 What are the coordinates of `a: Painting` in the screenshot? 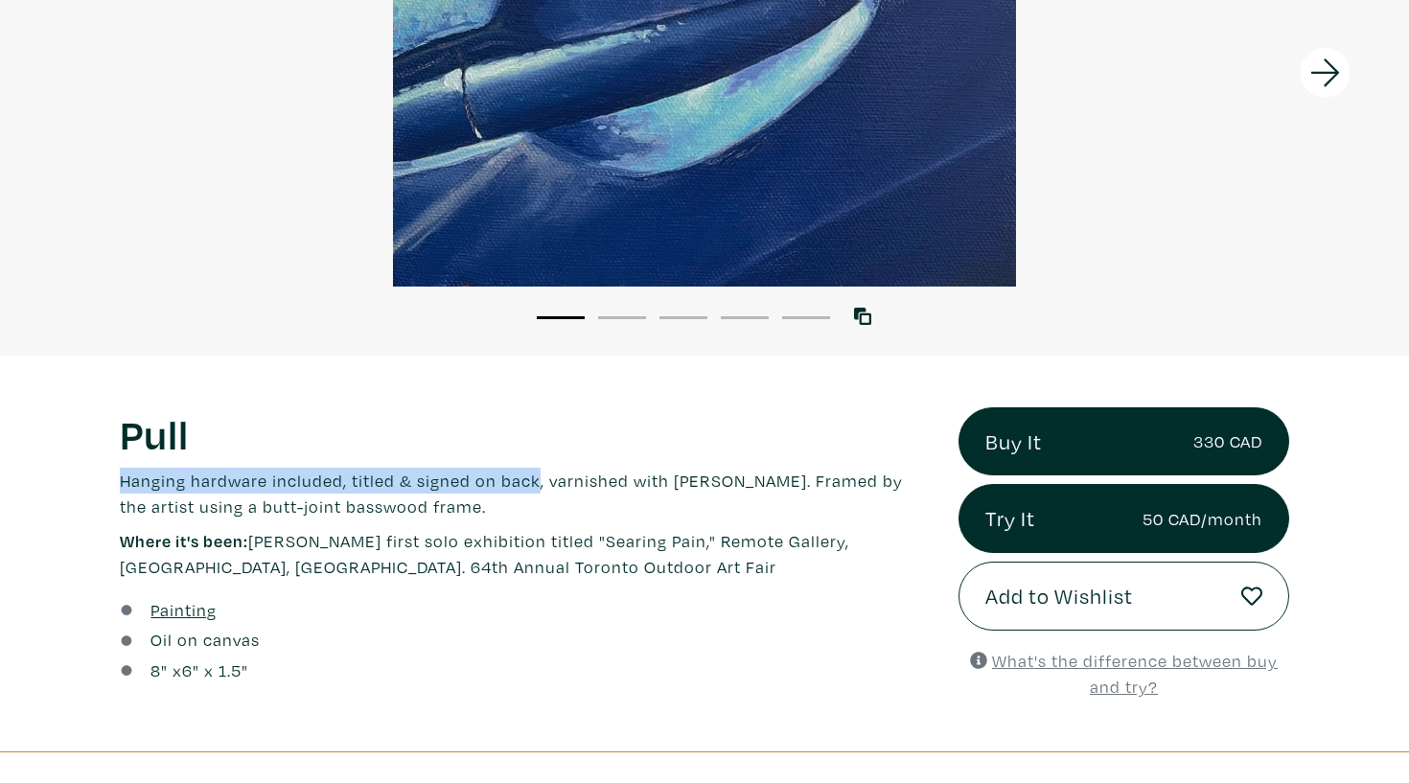 It's located at (183, 610).